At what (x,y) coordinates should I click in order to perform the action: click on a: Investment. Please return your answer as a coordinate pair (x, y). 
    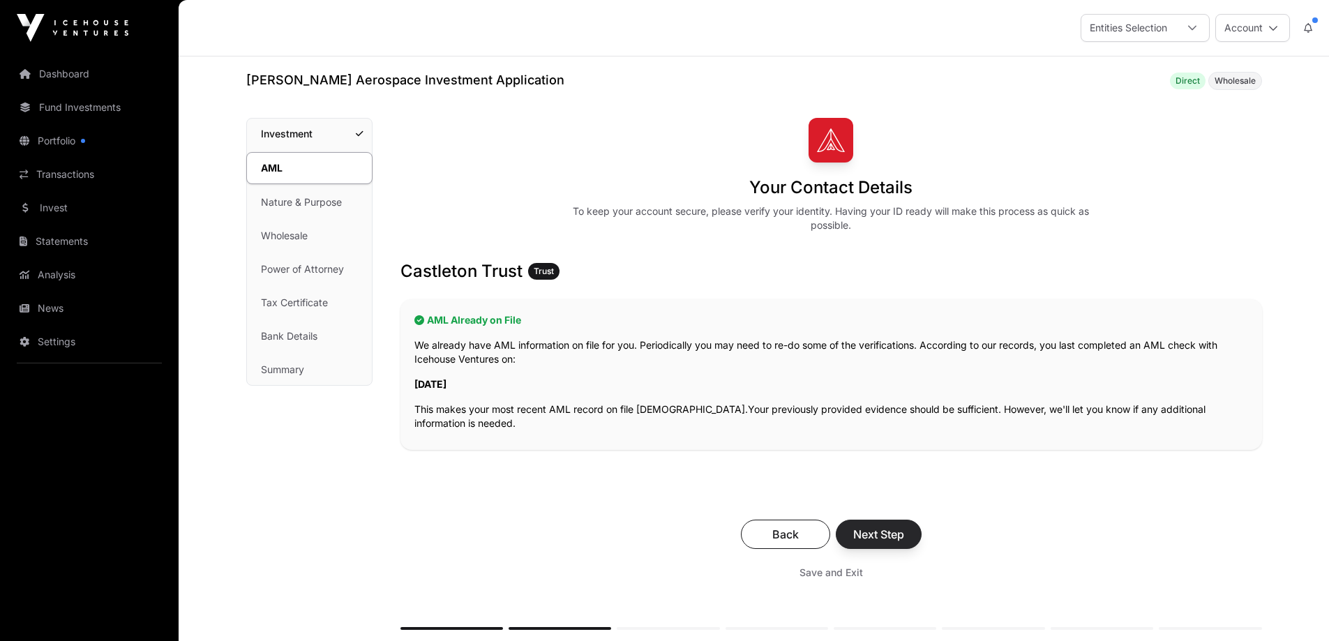
    Looking at the image, I should click on (309, 134).